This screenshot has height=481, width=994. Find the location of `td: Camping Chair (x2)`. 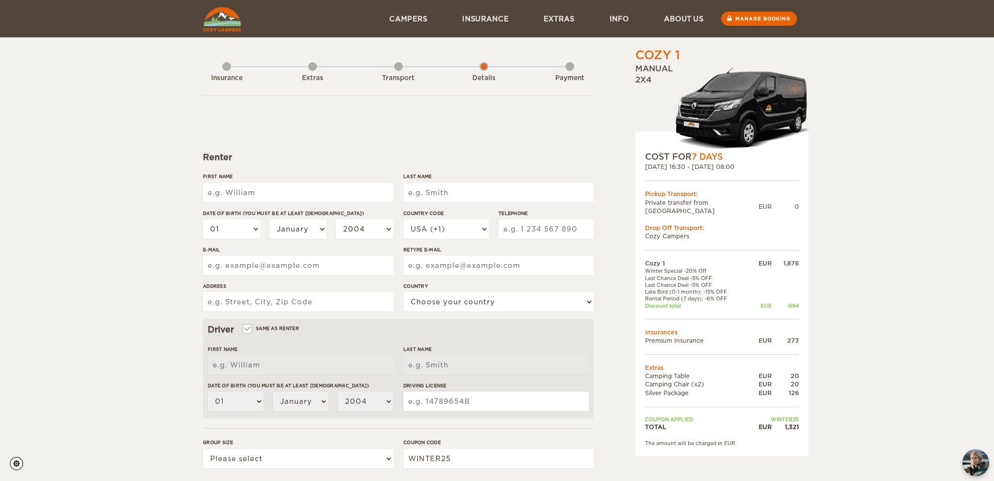

td: Camping Chair (x2) is located at coordinates (697, 384).